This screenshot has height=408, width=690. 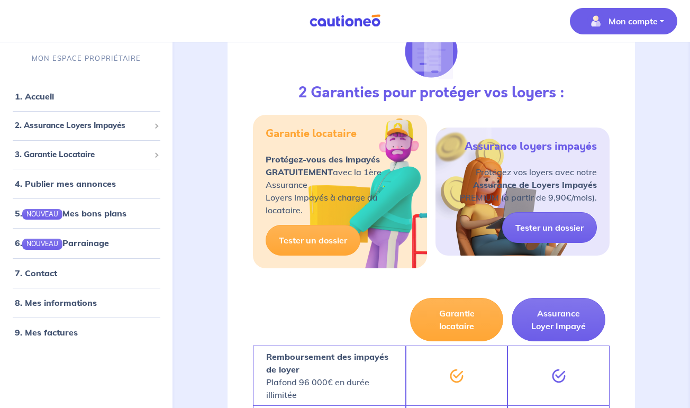 I want to click on p: MON ESPACE PROPRIÉTAIRE, so click(x=86, y=58).